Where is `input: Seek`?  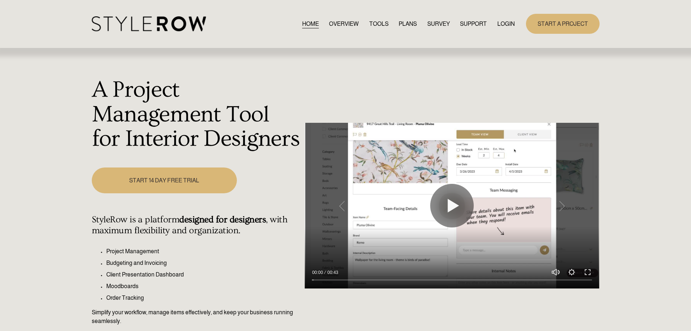
input: Seek is located at coordinates (452, 280).